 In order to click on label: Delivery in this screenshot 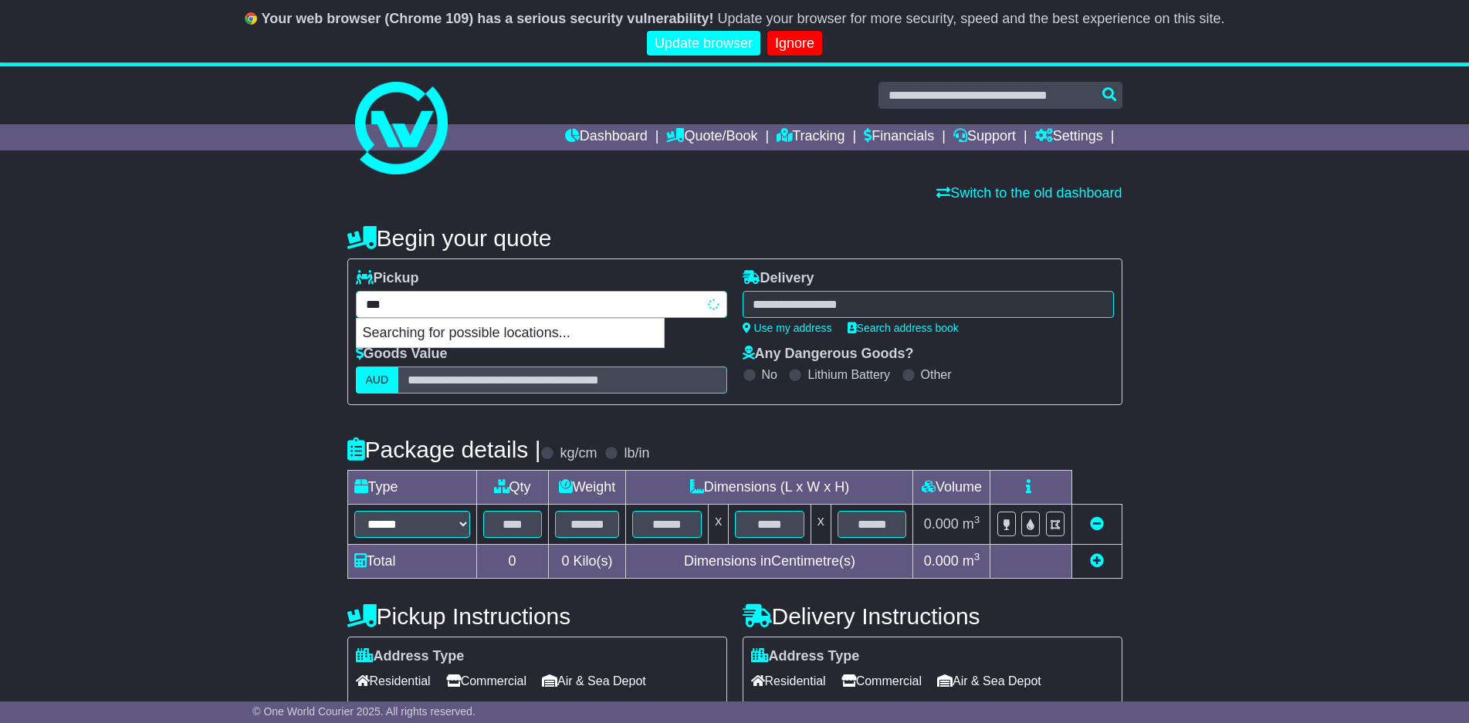, I will do `click(778, 279)`.